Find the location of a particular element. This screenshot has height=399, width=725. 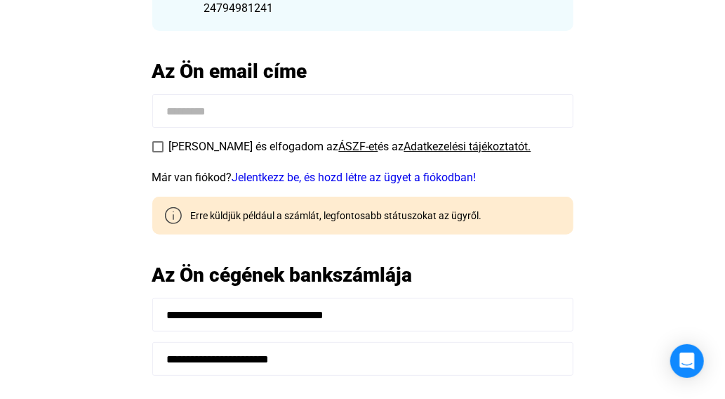

h2: Az Ön cégének bankszámlája is located at coordinates (363, 275).